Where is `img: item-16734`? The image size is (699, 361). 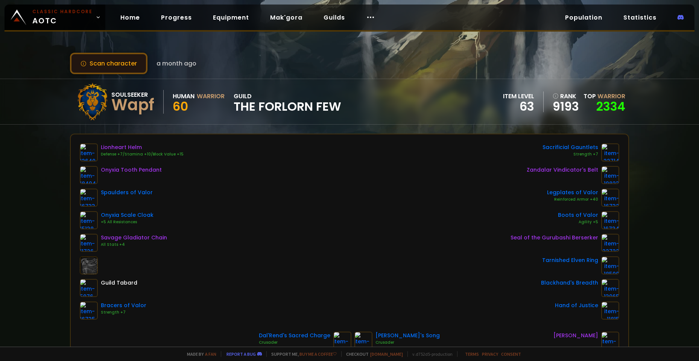
img: item-16734 is located at coordinates (610, 220).